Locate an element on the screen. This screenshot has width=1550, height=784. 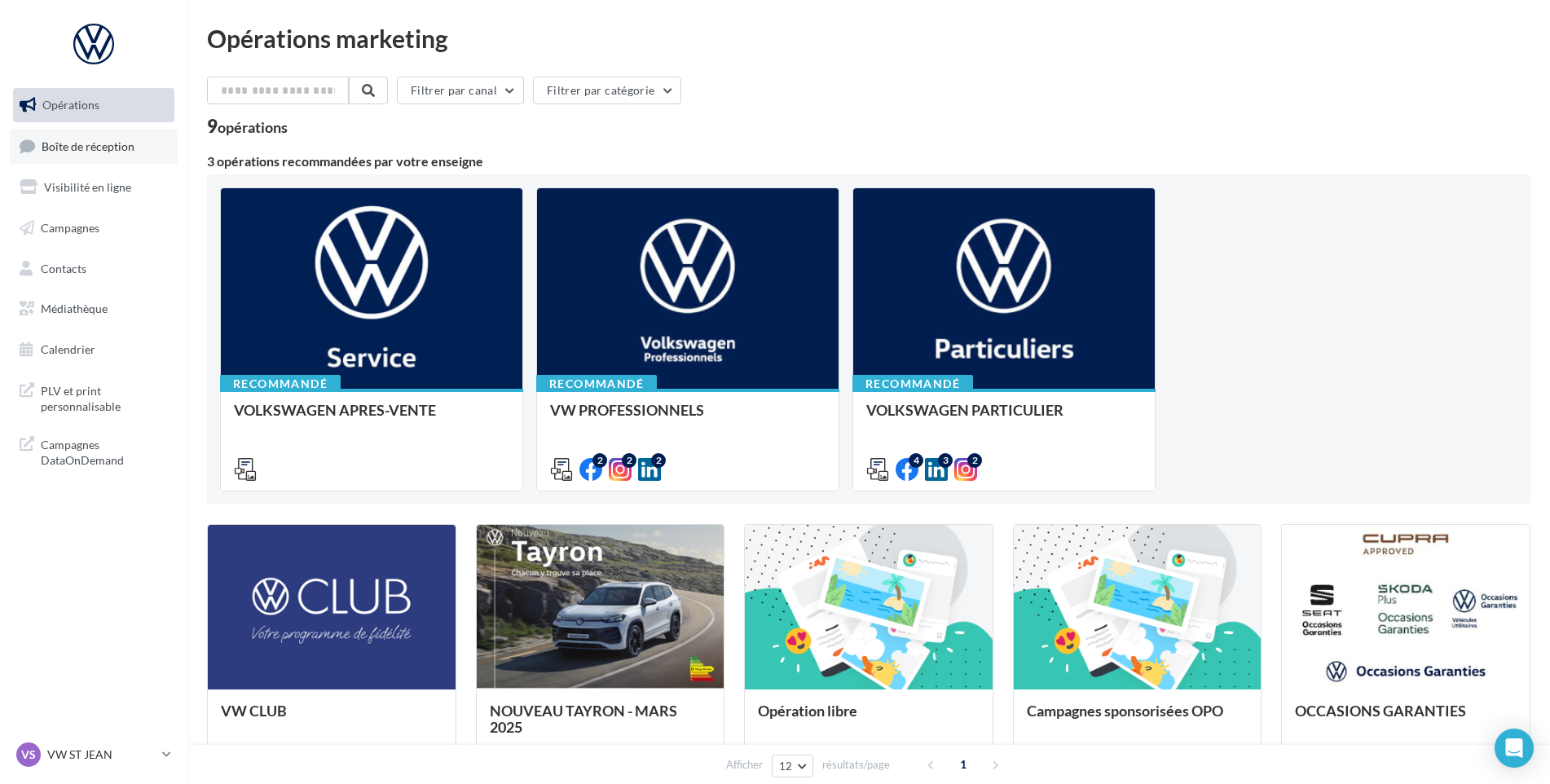
a: Calendrier is located at coordinates (94, 350).